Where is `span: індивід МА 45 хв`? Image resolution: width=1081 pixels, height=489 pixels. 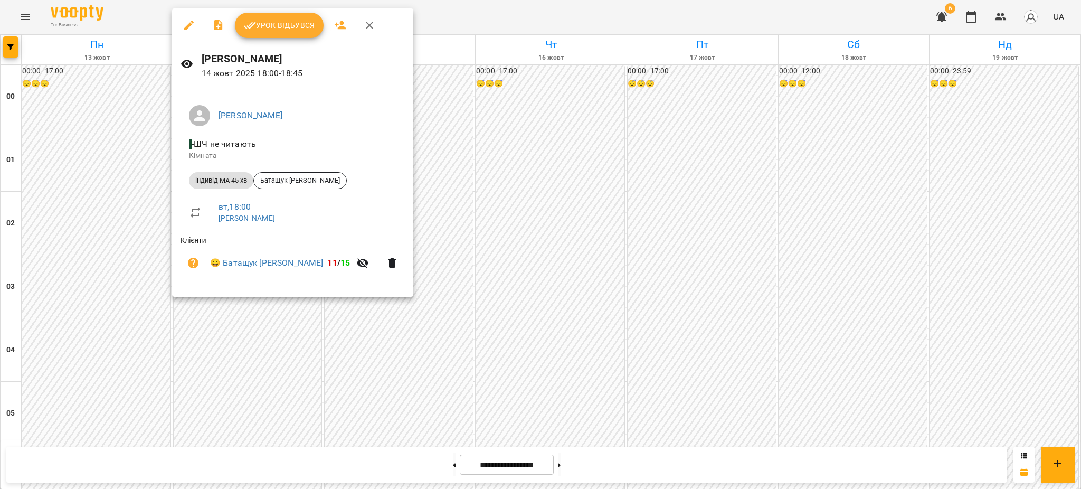 span: індивід МА 45 хв is located at coordinates (221, 181).